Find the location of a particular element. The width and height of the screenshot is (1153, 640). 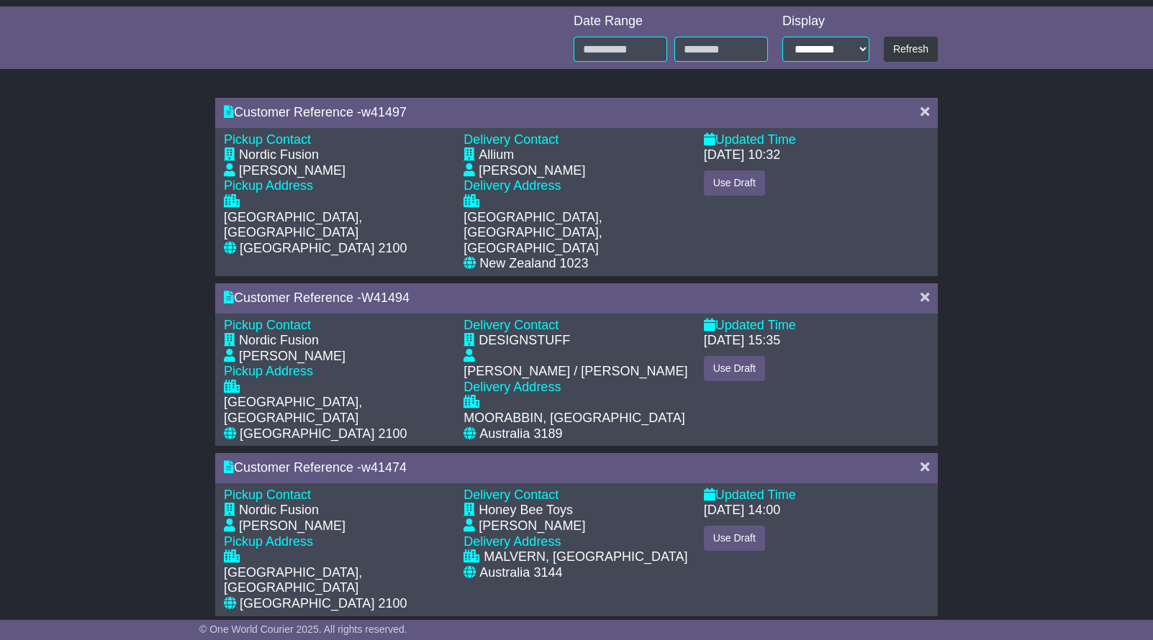

div: New Zealand 1023 is located at coordinates (533, 264).